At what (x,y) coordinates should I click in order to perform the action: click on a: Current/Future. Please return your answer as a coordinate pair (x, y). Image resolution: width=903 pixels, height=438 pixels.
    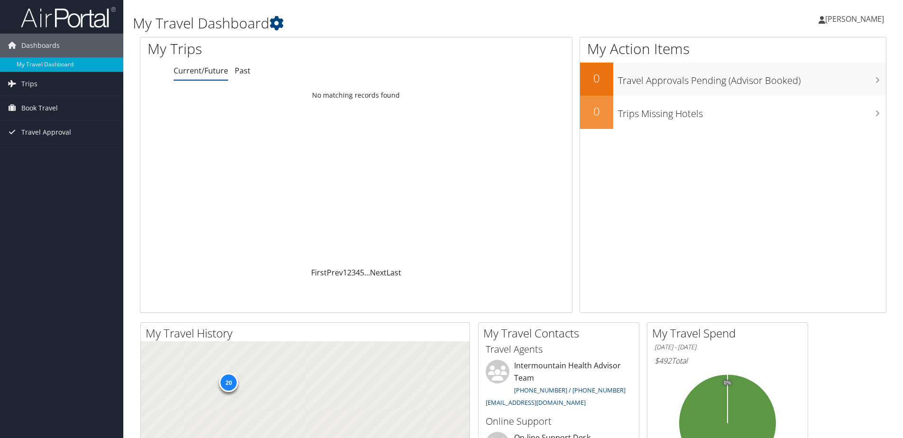
    Looking at the image, I should click on (201, 71).